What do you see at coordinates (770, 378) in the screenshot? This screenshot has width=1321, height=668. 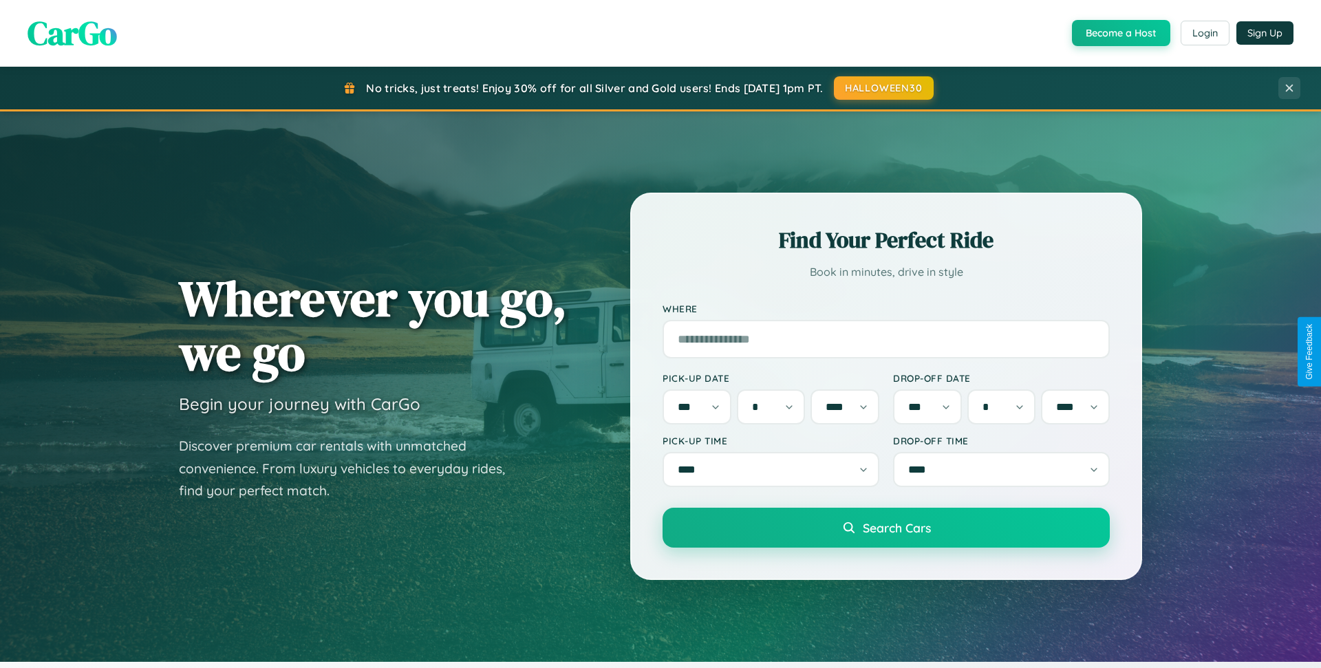 I see `label: Pick-up Date` at bounding box center [770, 378].